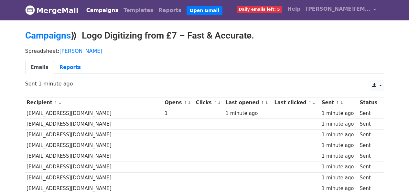  Describe the element at coordinates (179, 103) in the screenshot. I see `th: Opens` at that location.